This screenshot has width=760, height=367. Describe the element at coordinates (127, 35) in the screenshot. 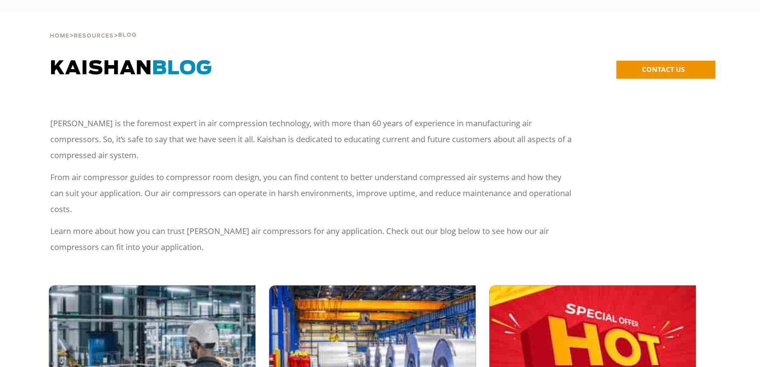

I see `span: Blog` at that location.